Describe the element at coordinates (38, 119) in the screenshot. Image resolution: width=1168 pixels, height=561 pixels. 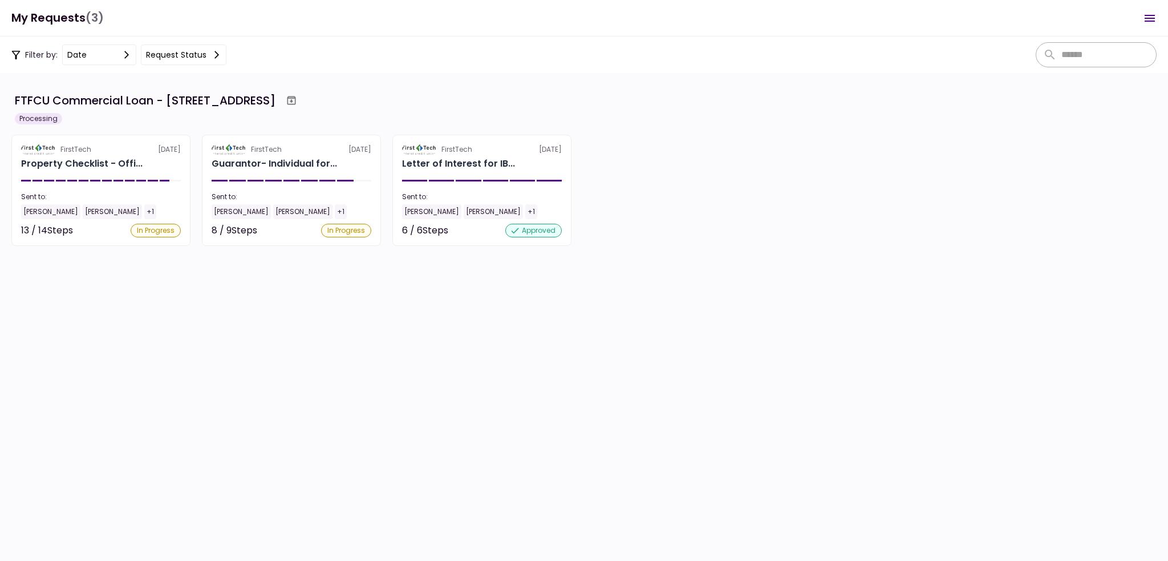
I see `div: Processing` at that location.